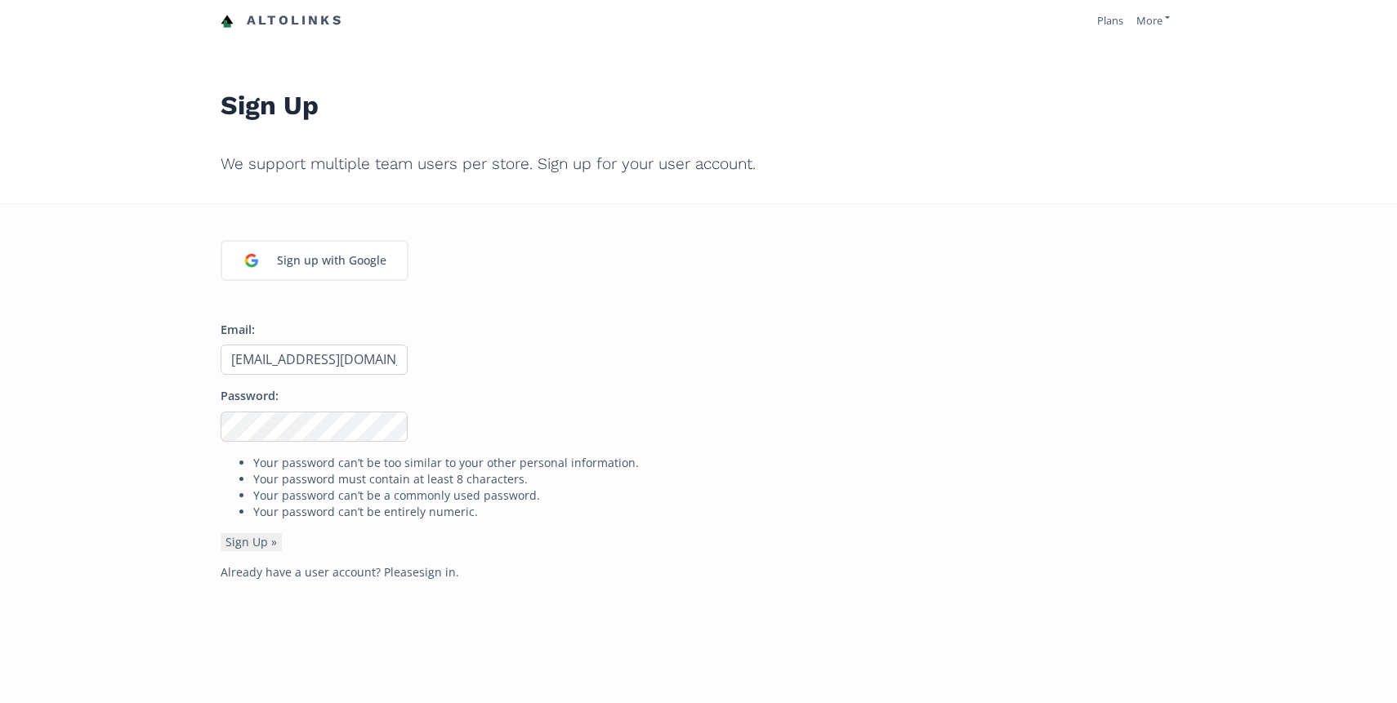 The width and height of the screenshot is (1397, 703). What do you see at coordinates (252, 261) in the screenshot?
I see `img: google_login_logo_184.png` at bounding box center [252, 261].